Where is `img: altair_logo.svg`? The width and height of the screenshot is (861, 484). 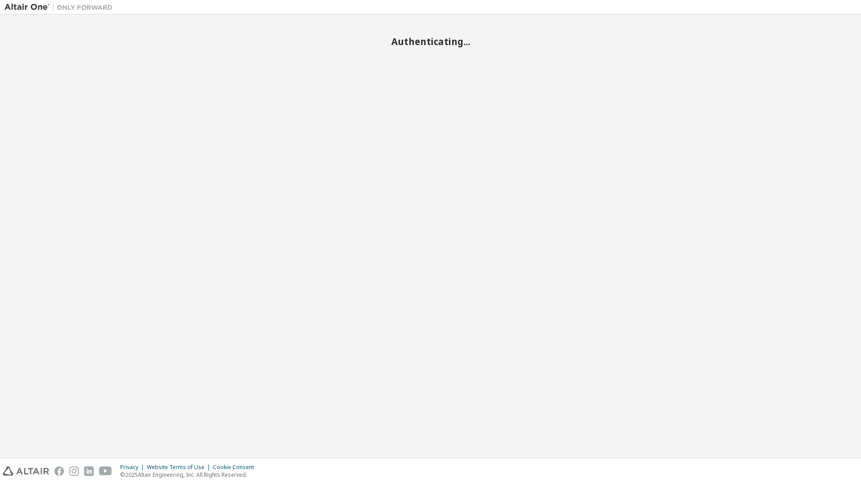
img: altair_logo.svg is located at coordinates (26, 471).